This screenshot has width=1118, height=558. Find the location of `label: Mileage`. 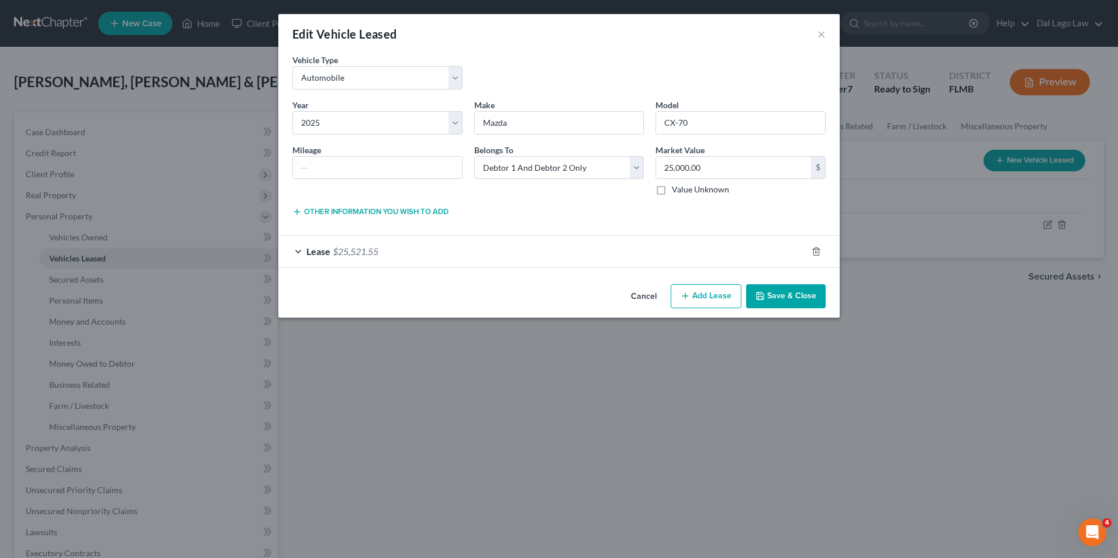

label: Mileage is located at coordinates (306, 150).